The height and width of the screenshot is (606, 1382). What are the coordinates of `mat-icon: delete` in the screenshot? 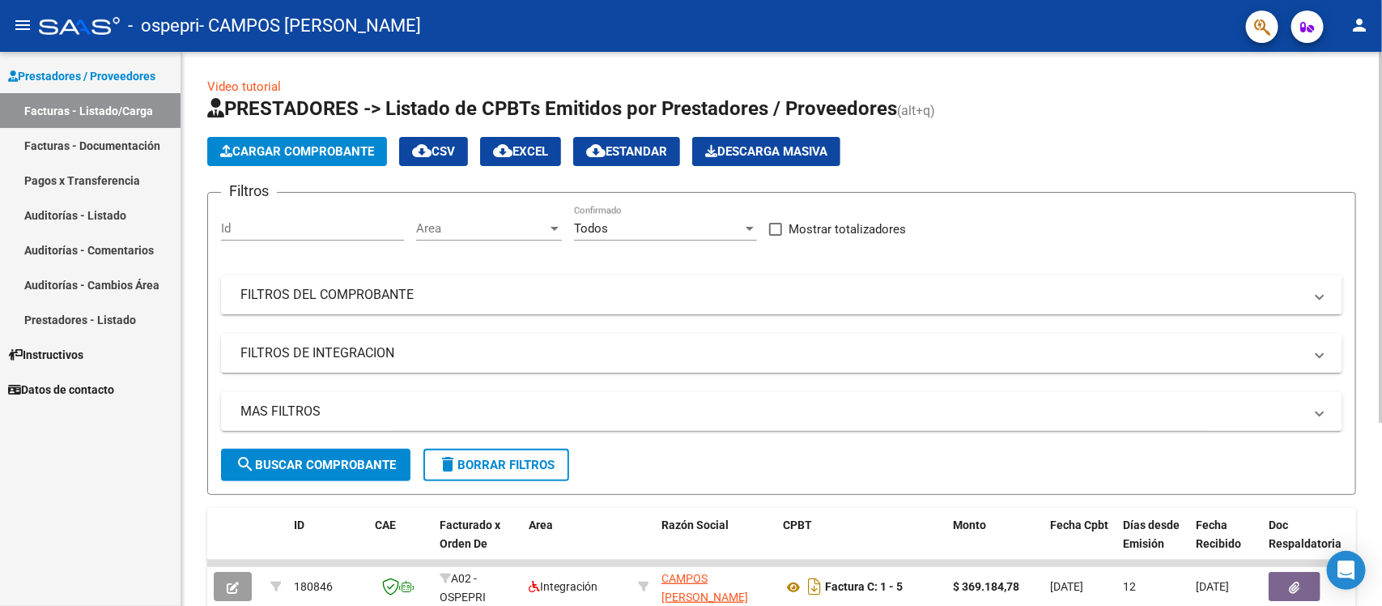 It's located at (448, 464).